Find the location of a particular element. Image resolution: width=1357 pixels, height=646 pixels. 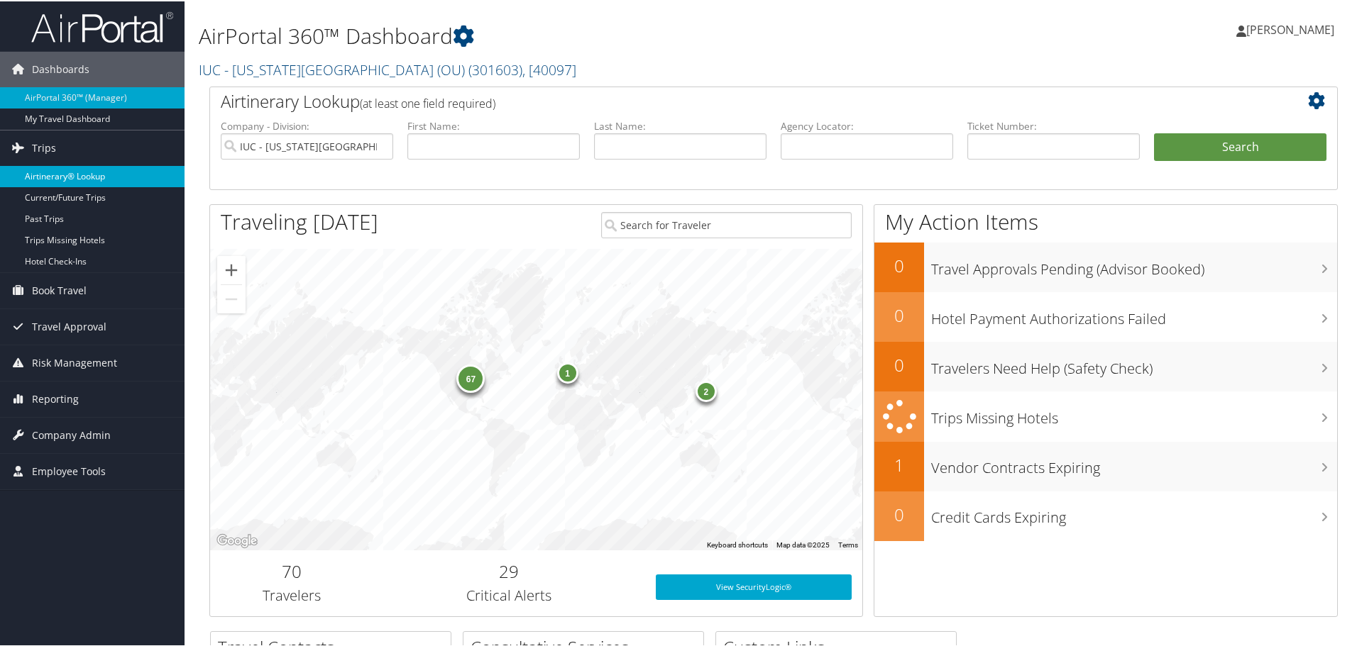

h3: Travel Approvals Pending (Advisor Booked) is located at coordinates (1134, 265).